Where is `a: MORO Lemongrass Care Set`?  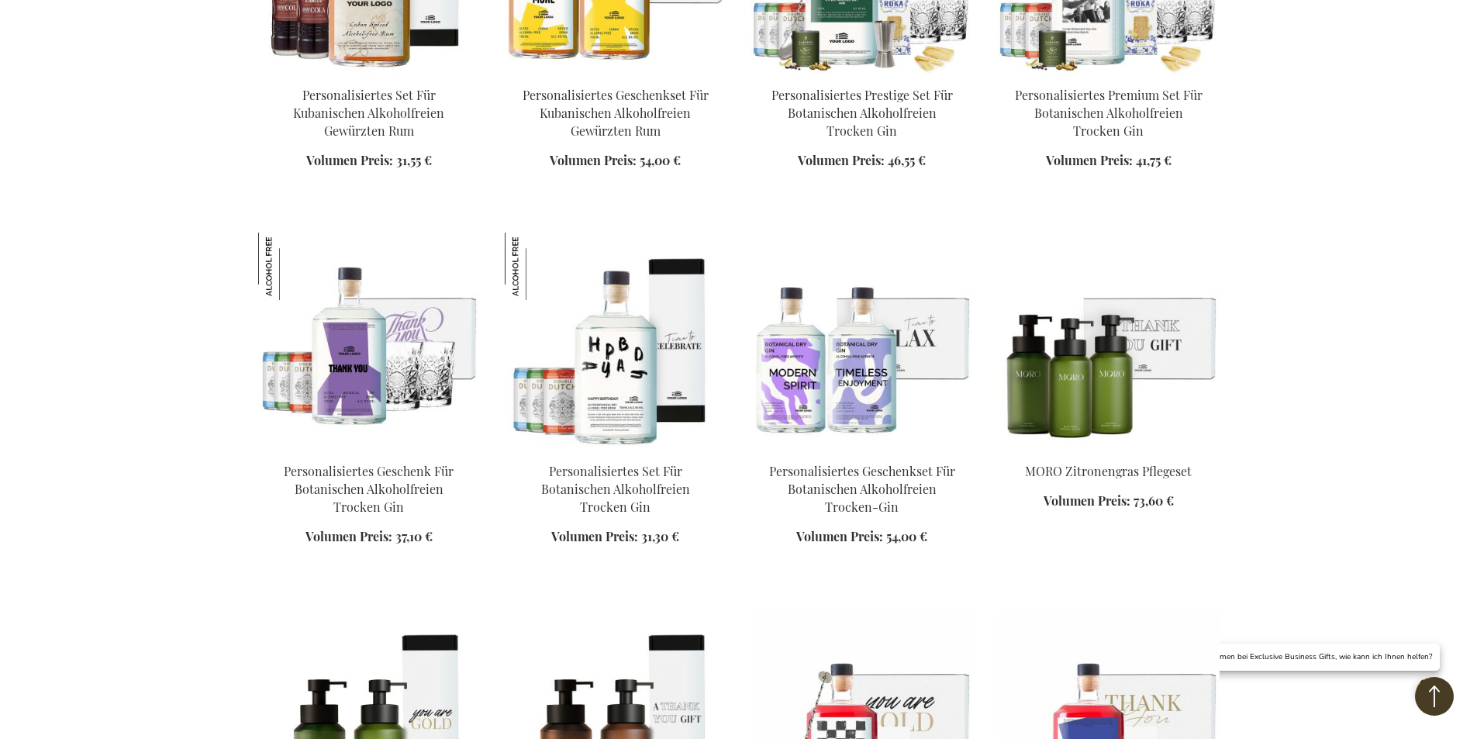 a: MORO Lemongrass Care Set is located at coordinates (1109, 451).